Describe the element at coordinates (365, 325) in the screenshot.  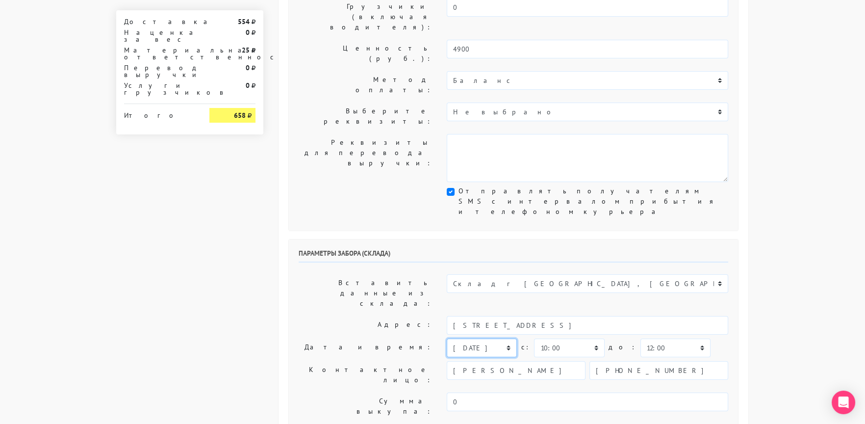
I see `label: Адрес:` at that location.